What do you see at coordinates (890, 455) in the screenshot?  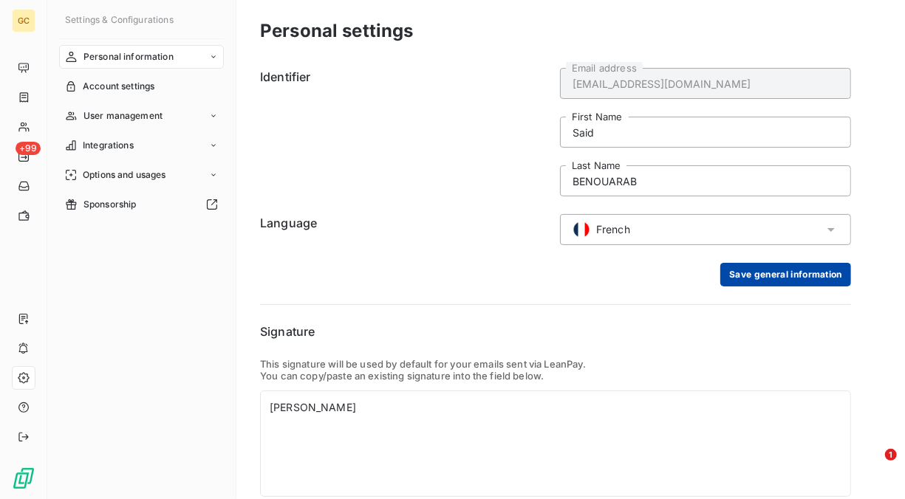 I see `span: 1` at bounding box center [890, 455].